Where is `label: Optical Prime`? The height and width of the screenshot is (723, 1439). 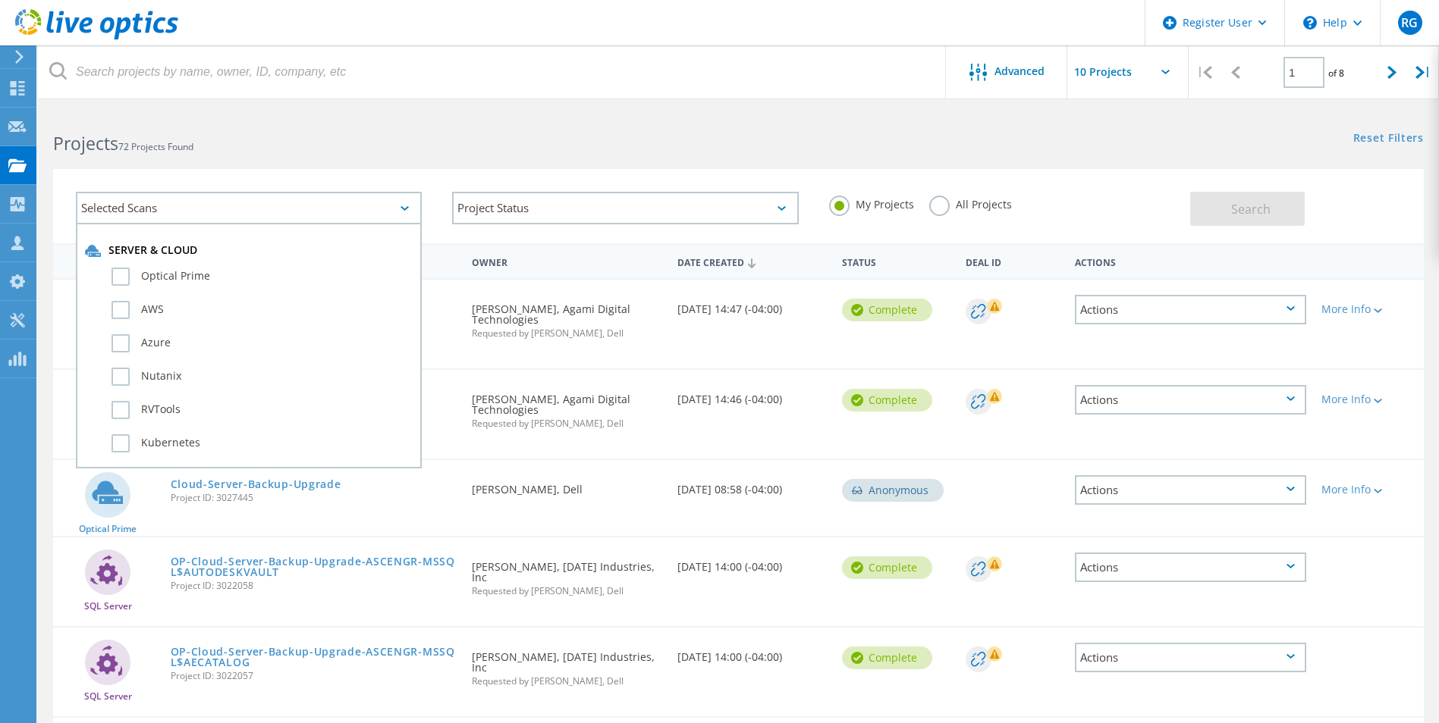 label: Optical Prime is located at coordinates (262, 277).